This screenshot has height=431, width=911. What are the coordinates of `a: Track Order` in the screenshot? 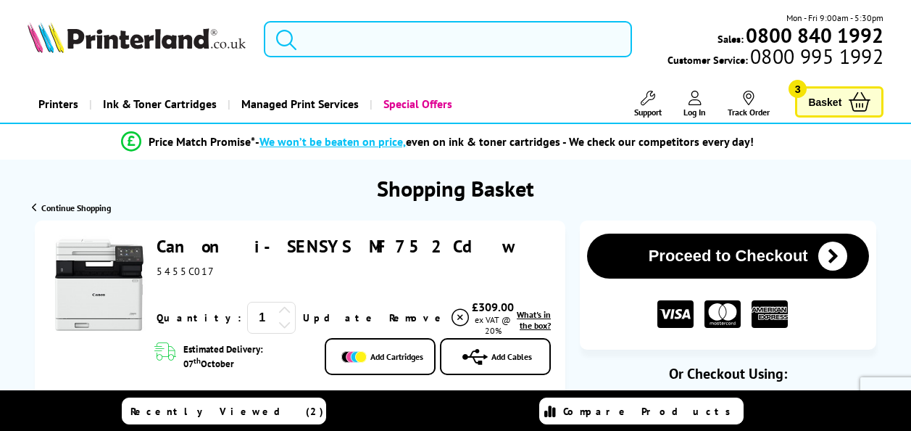 It's located at (749, 104).